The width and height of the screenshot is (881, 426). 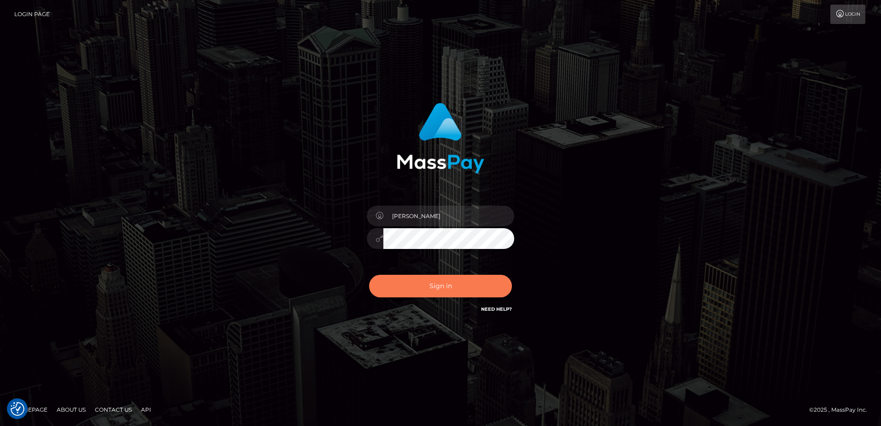 I want to click on a: Login, so click(x=848, y=14).